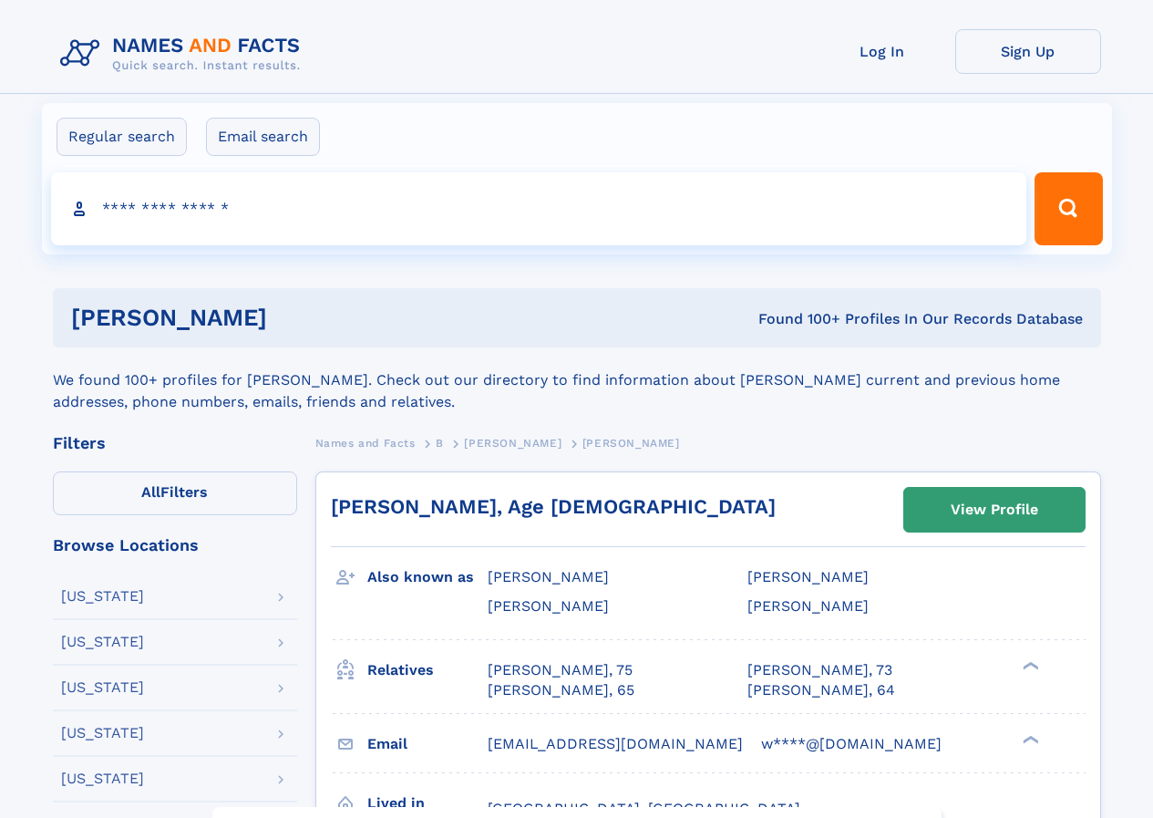  I want to click on img: Logo Names and Facts, so click(184, 54).